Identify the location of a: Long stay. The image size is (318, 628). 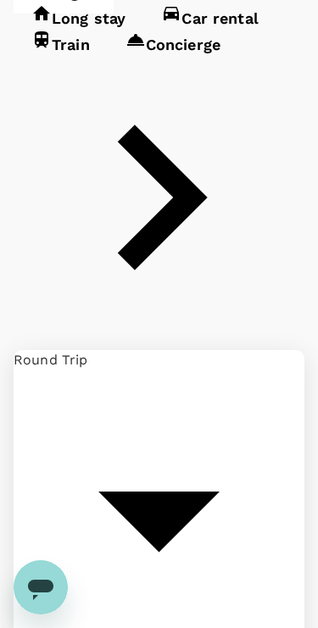
(78, 25).